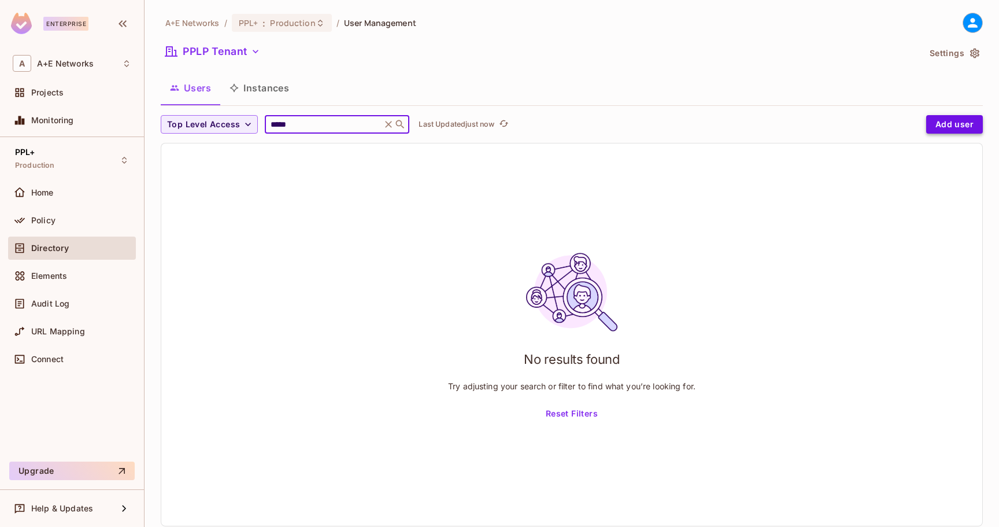 Image resolution: width=999 pixels, height=527 pixels. Describe the element at coordinates (209, 124) in the screenshot. I see `button: Top Level Access` at that location.